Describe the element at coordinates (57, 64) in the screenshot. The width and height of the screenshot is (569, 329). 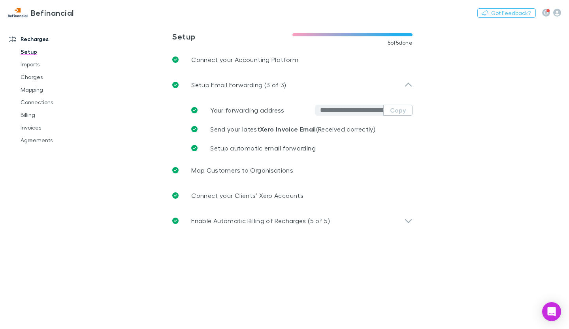
I see `a: Imports` at that location.